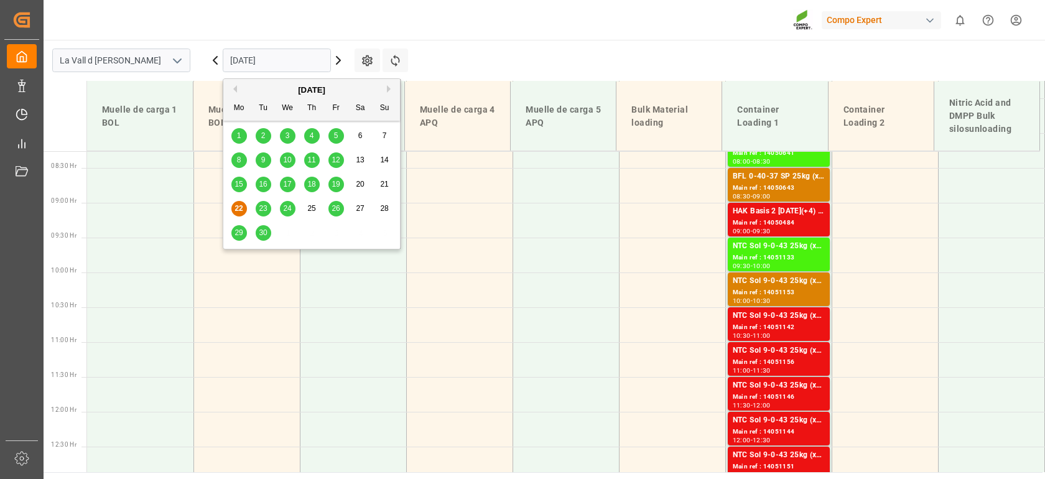 Image resolution: width=1045 pixels, height=479 pixels. Describe the element at coordinates (457, 116) in the screenshot. I see `div: Muelle de carga 4 APQ` at that location.